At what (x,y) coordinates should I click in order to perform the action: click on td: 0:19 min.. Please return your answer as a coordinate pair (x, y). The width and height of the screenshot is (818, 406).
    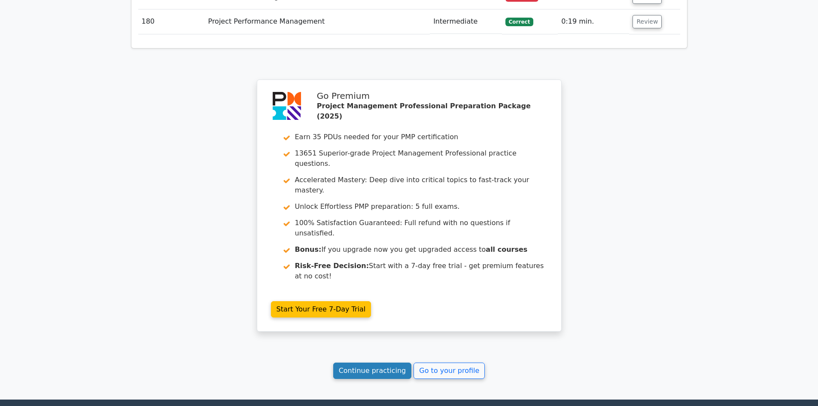
    Looking at the image, I should click on (593, 21).